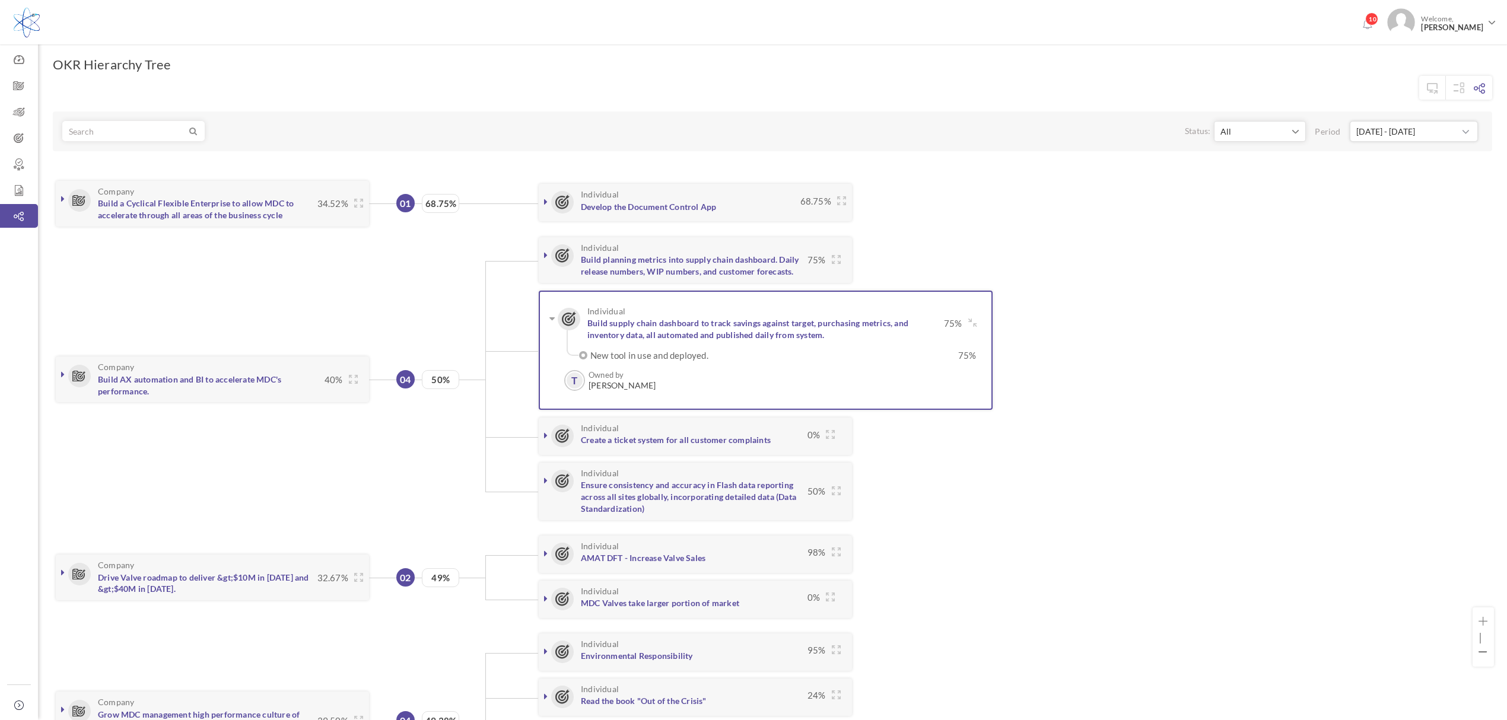 This screenshot has height=720, width=1507. Describe the element at coordinates (637, 656) in the screenshot. I see `a: Environmental Responsibility` at that location.